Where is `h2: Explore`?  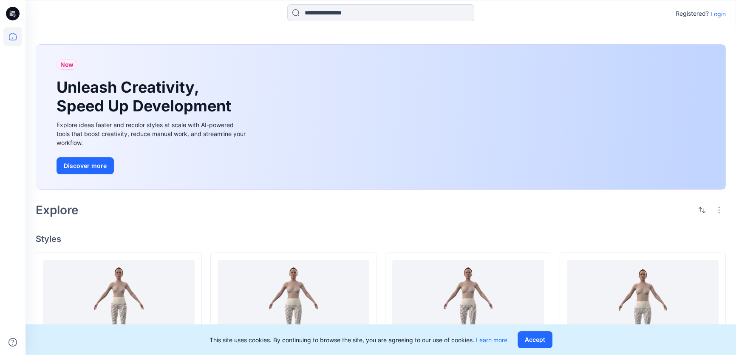 h2: Explore is located at coordinates (57, 210).